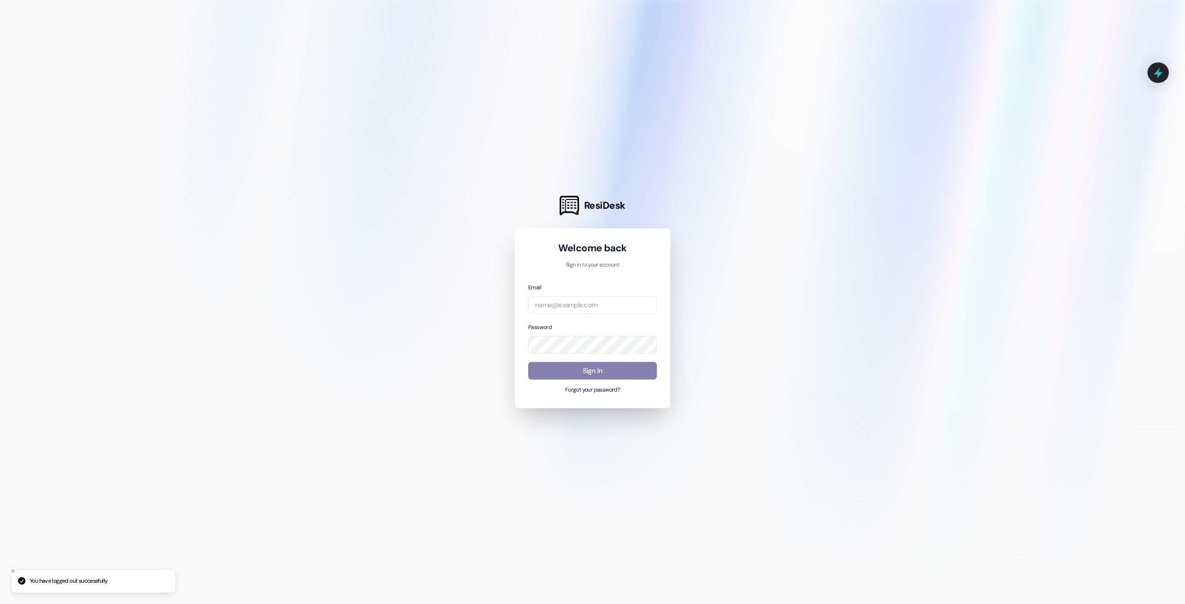  Describe the element at coordinates (593, 305) in the screenshot. I see `input: name@example.com` at that location.